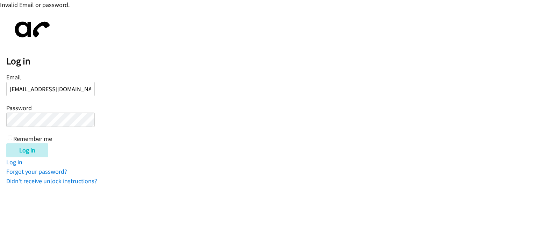  I want to click on img: aphone-8a226864a2ddd6a5e75d1ebefc011f4aa8f32683c2d82f3fb0802fe031f96514.svg, so click(31, 29).